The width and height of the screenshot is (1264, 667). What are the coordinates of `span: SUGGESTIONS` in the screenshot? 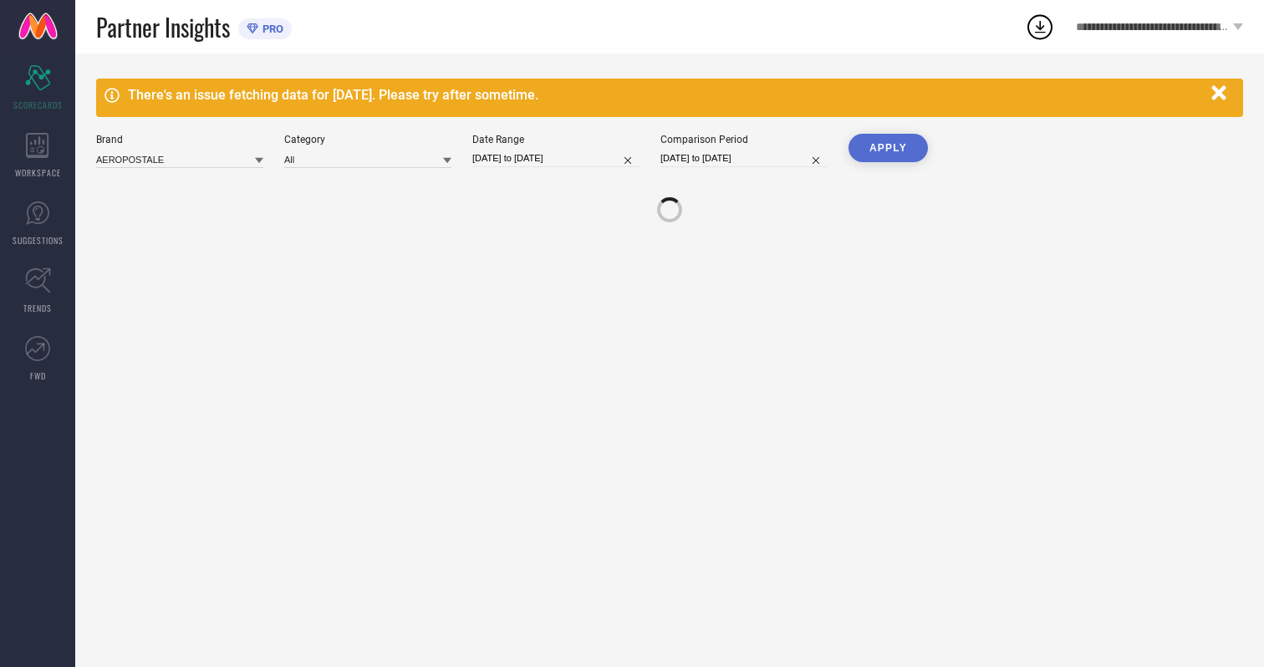 It's located at (38, 240).